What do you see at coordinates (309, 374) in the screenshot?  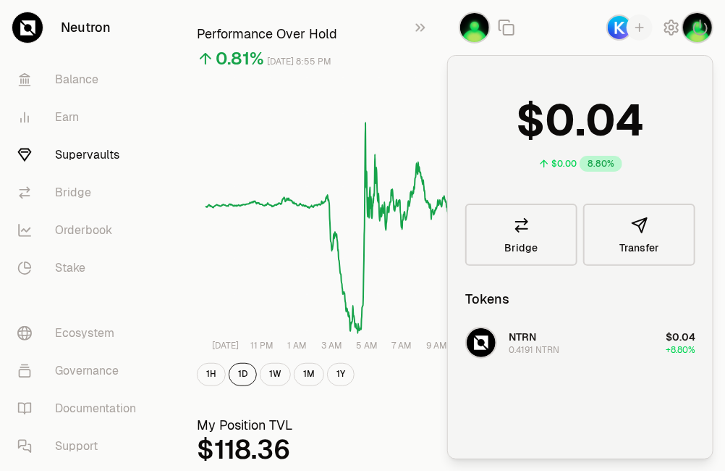 I see `button: 1M` at bounding box center [309, 374].